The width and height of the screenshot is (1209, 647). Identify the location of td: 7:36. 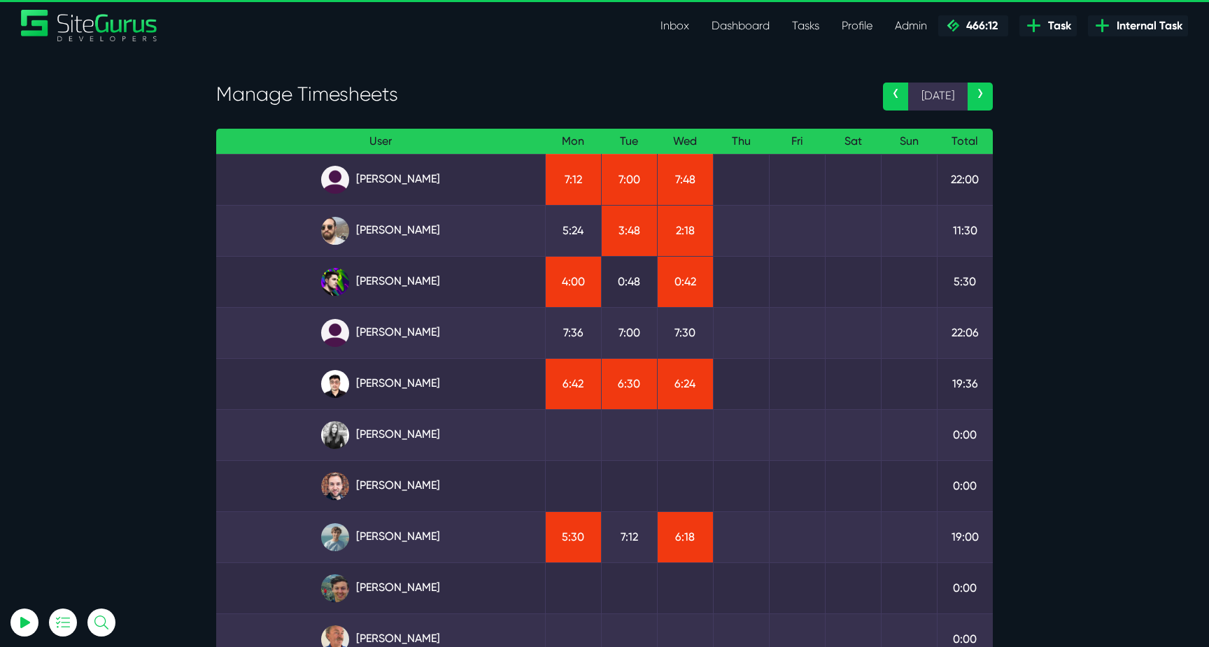
(573, 332).